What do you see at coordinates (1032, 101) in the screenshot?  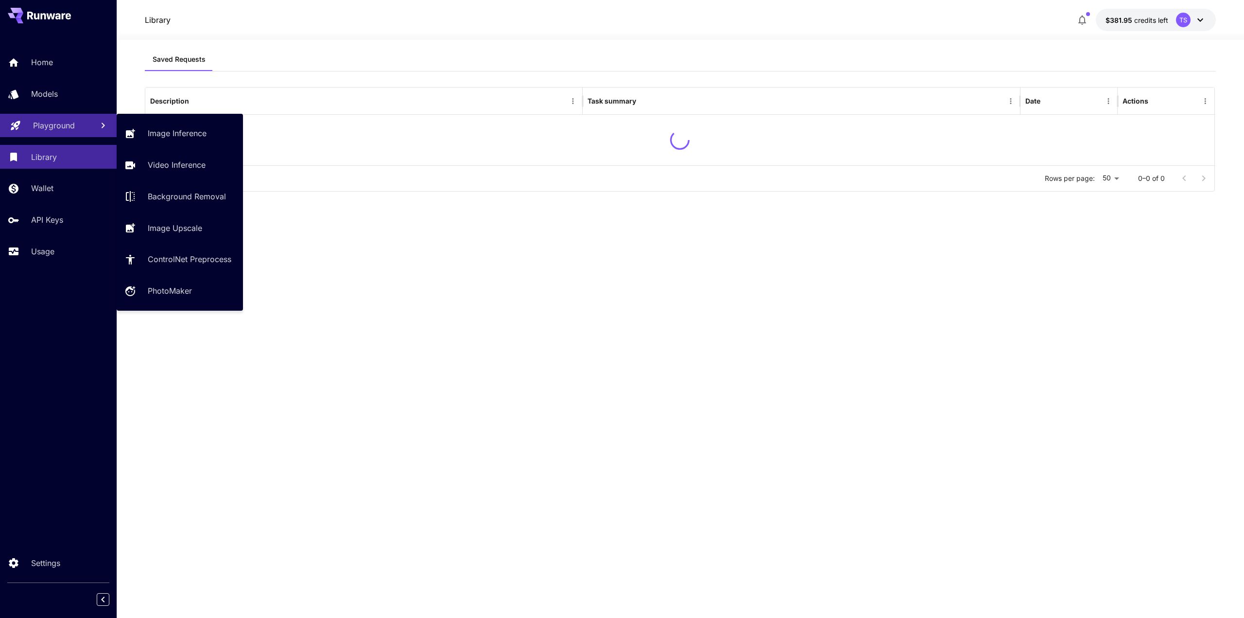 I see `div: Date` at bounding box center [1032, 101].